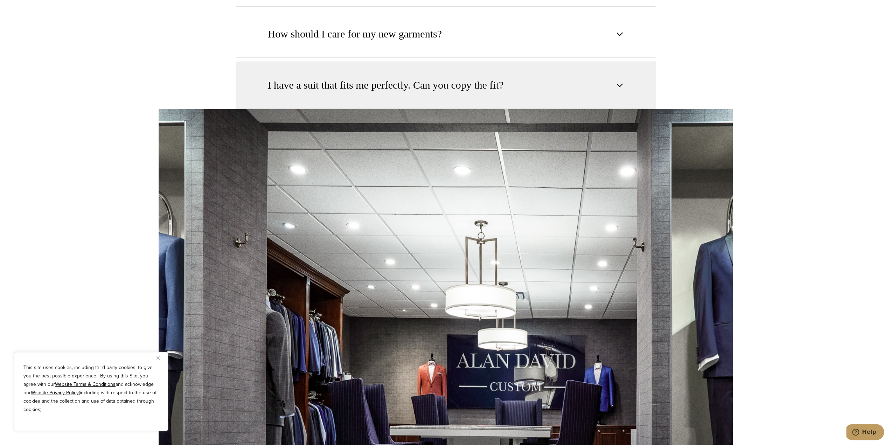 This screenshot has width=891, height=445. What do you see at coordinates (354, 34) in the screenshot?
I see `span: How should I care for my new garments?` at bounding box center [354, 34].